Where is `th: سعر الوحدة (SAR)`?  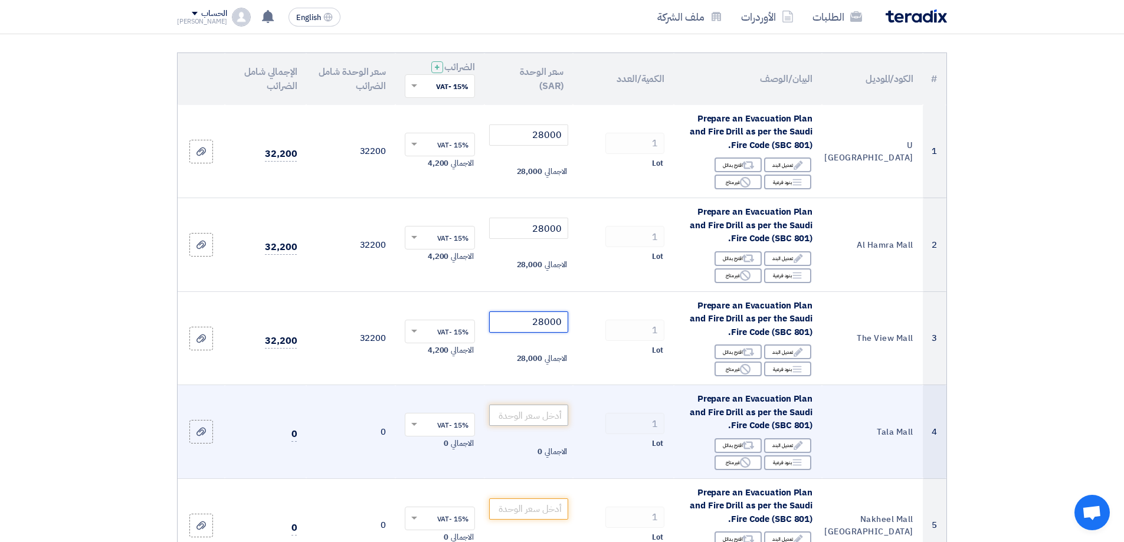 th: سعر الوحدة (SAR) is located at coordinates (529, 79).